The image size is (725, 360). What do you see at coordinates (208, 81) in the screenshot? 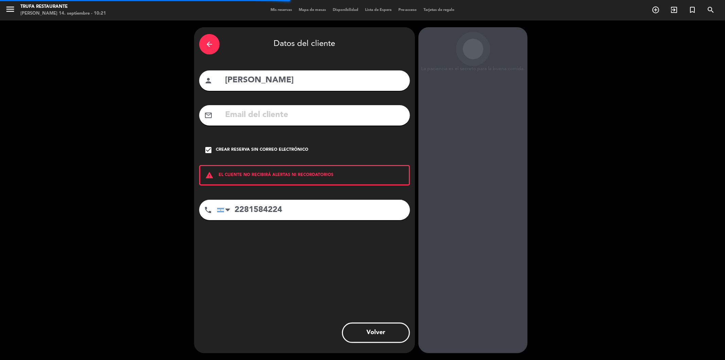
I see `i: person` at bounding box center [208, 81].